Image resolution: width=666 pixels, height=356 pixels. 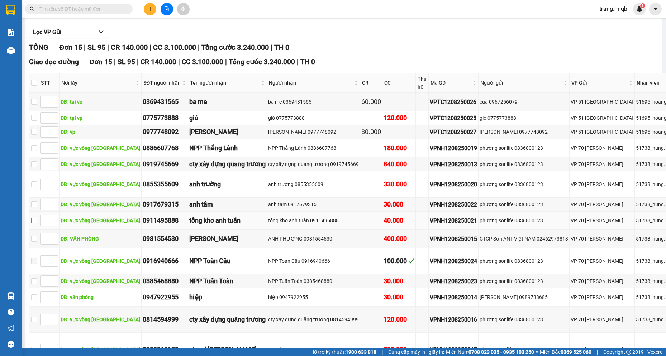 I want to click on span: caret-down, so click(x=656, y=9).